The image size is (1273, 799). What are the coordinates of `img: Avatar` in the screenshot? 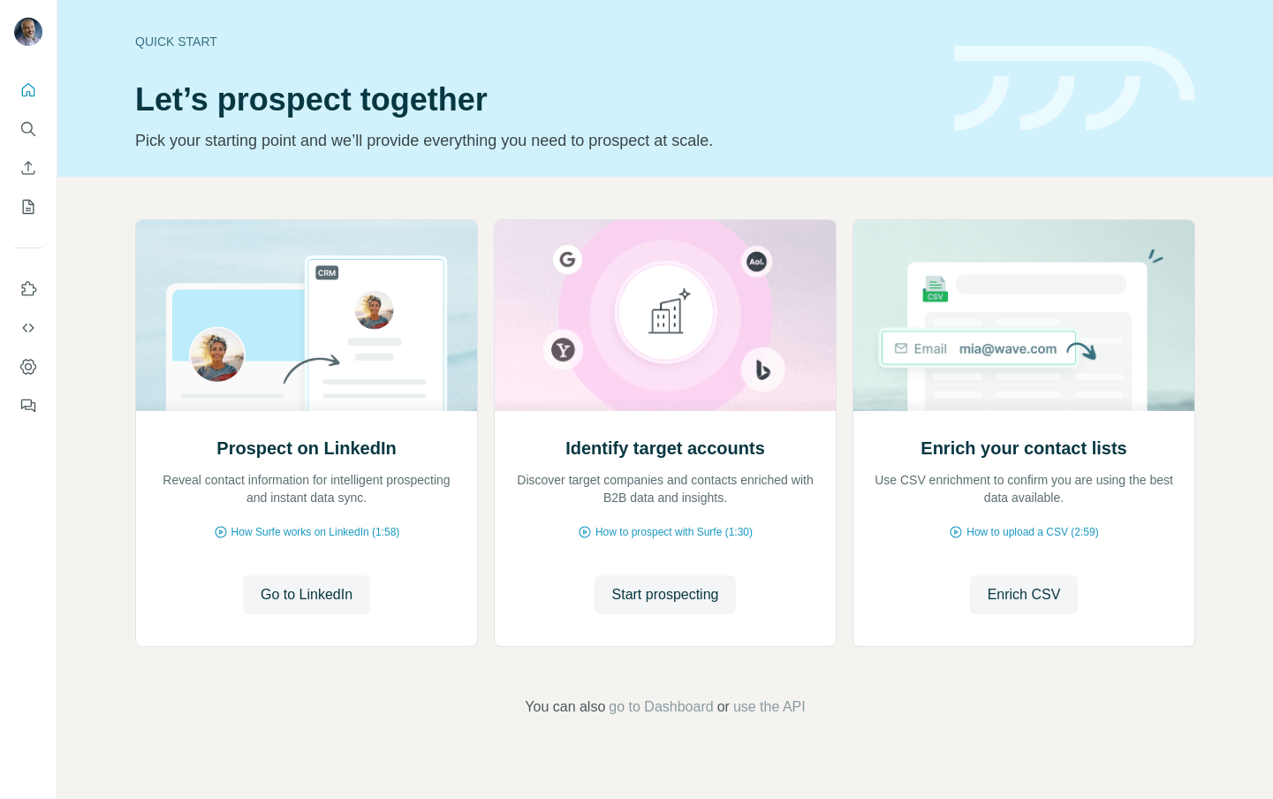 It's located at (28, 32).